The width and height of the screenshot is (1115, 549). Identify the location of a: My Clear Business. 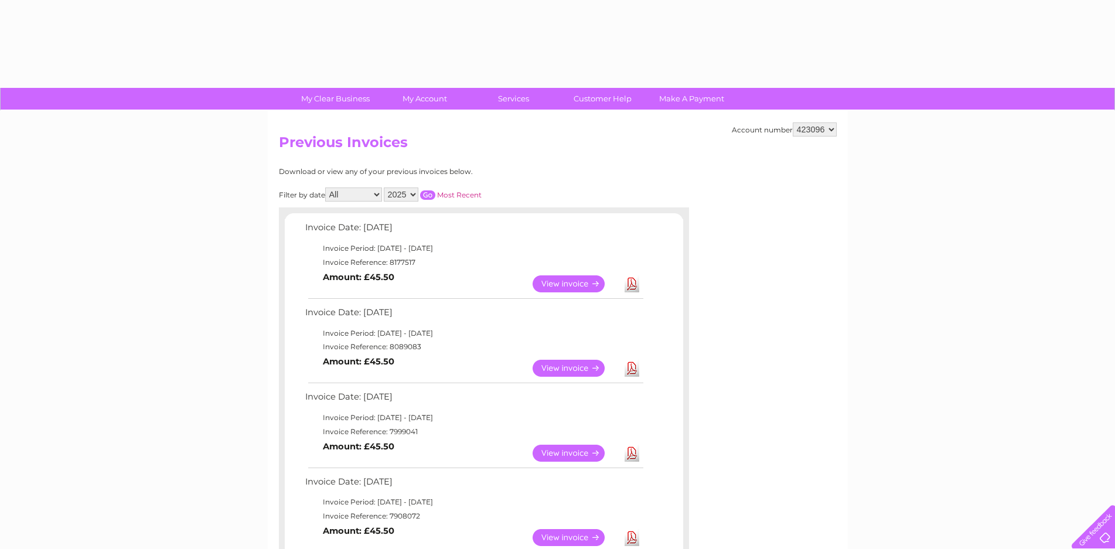
(335, 98).